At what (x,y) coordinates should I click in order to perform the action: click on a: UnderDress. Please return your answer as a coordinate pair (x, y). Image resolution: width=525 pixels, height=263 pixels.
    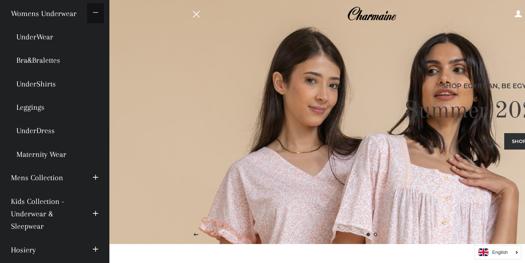
    Looking at the image, I should click on (55, 130).